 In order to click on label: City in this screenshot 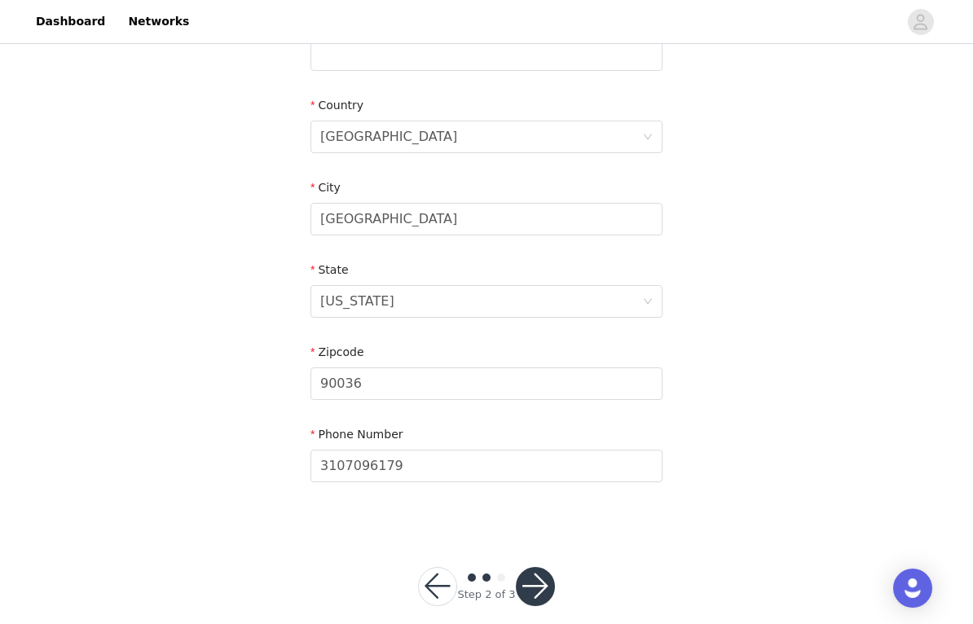, I will do `click(325, 187)`.